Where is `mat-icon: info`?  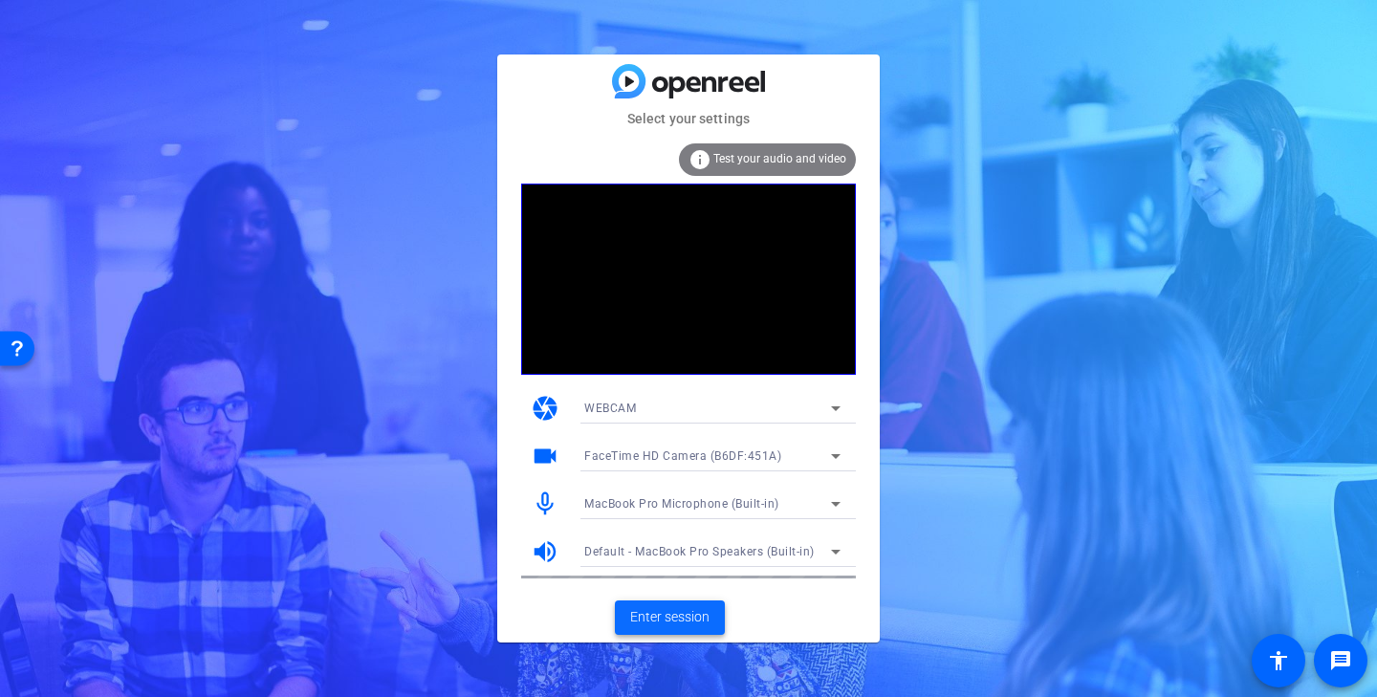
mat-icon: info is located at coordinates (700, 160).